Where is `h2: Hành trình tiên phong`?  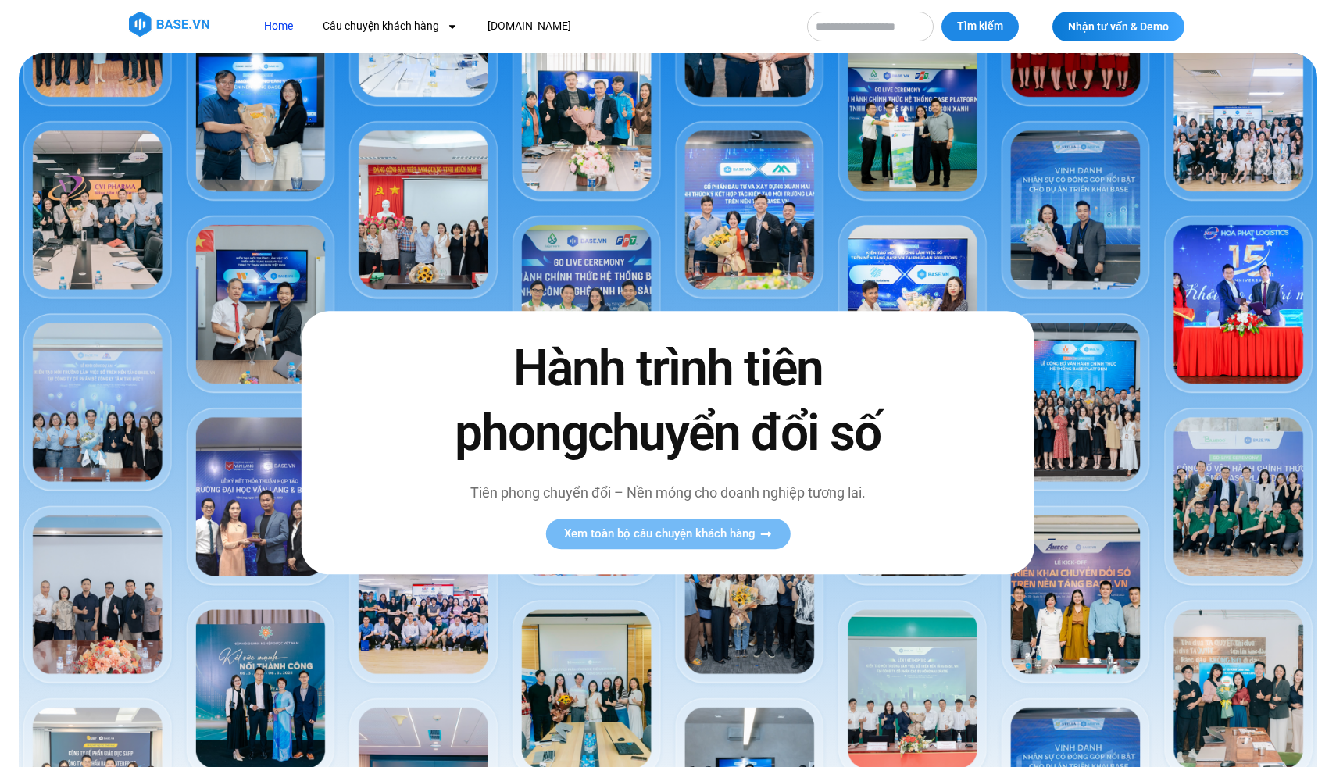 h2: Hành trình tiên phong is located at coordinates (668, 401).